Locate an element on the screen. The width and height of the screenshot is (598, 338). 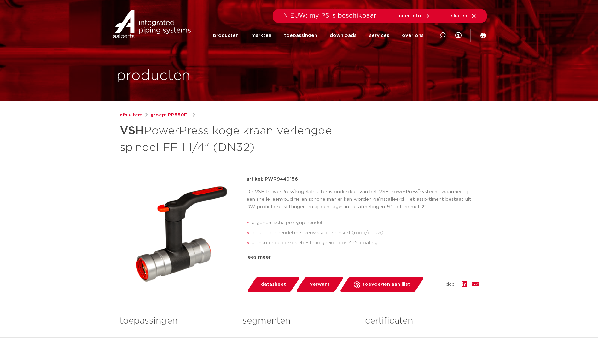
li: afsluitbare hendel met verwisselbare insert (rood/blauw) is located at coordinates (365, 233).